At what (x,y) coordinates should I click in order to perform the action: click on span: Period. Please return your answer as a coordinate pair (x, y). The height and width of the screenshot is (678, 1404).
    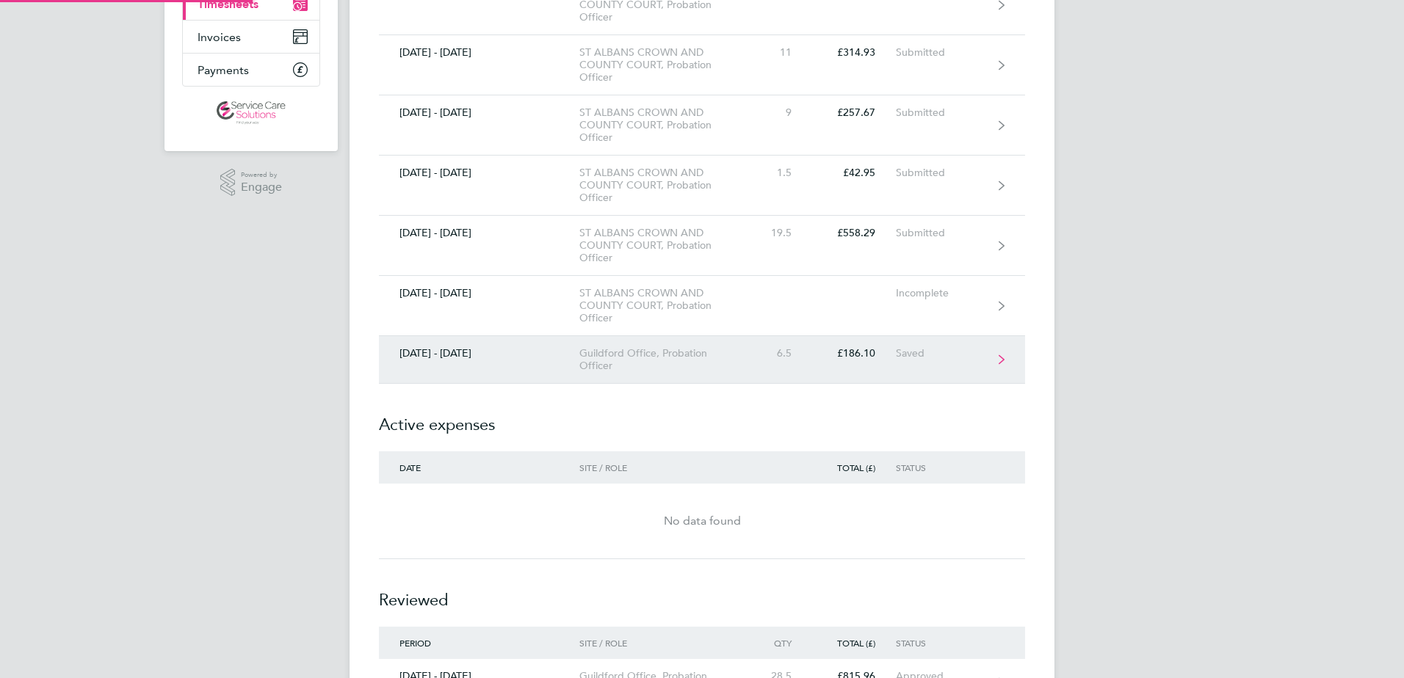
    Looking at the image, I should click on (415, 643).